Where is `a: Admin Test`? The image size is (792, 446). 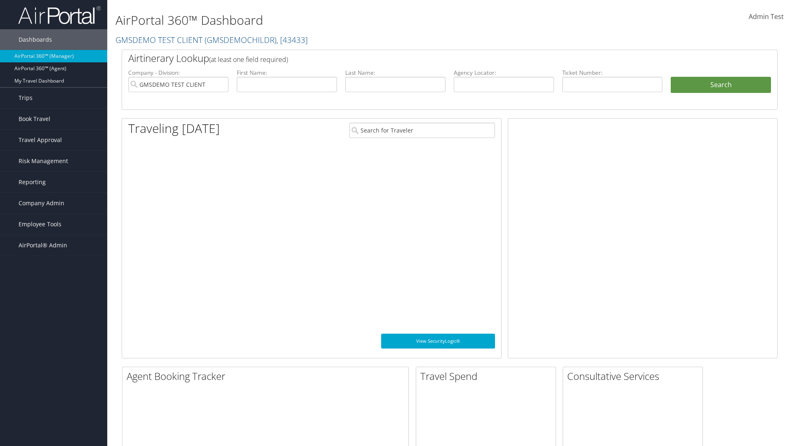 a: Admin Test is located at coordinates (766, 17).